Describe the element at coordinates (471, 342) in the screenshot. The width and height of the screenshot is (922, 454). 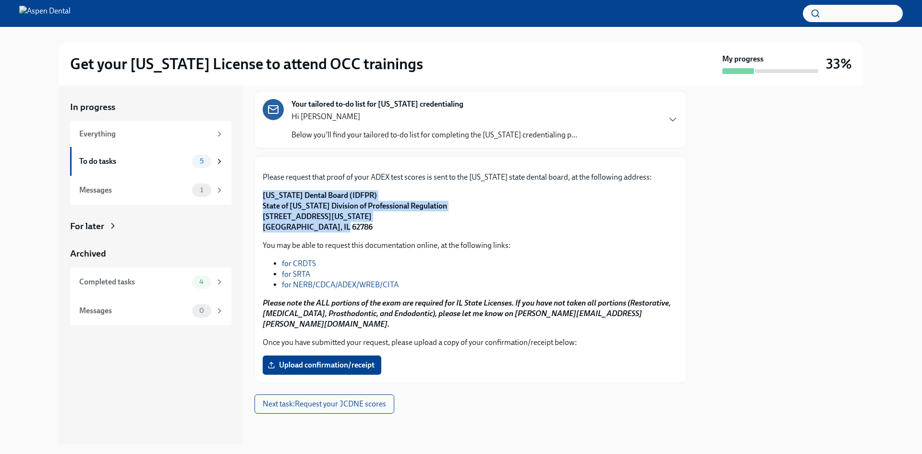
I see `p: Once you have submitted your request, please upload a copy of your confirmation/receipt below:` at that location.